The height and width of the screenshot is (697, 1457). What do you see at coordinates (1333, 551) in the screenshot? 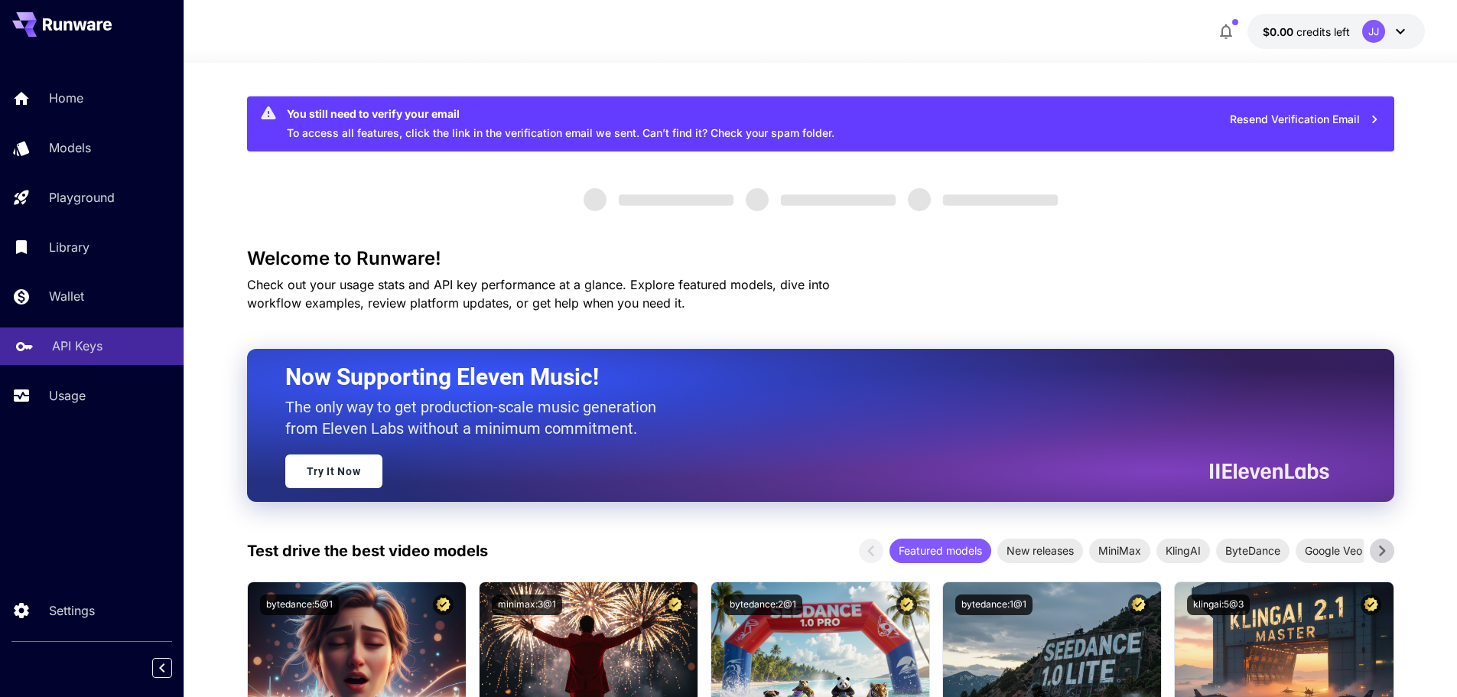
I see `div: Google Veo` at bounding box center [1333, 551].